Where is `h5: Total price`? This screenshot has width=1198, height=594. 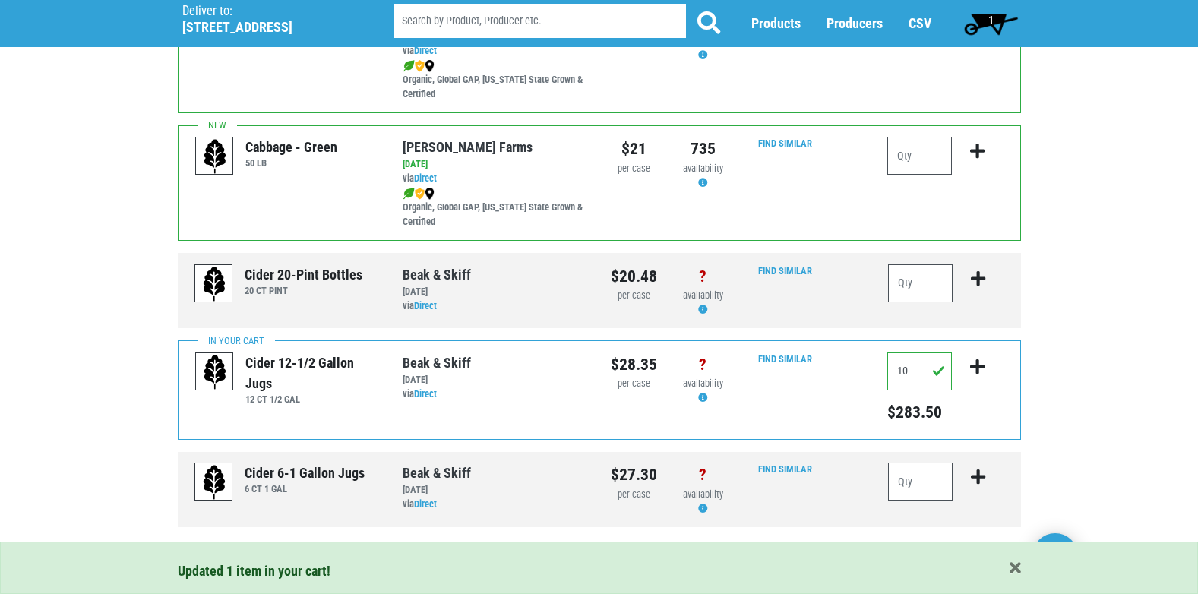 h5: Total price is located at coordinates (920, 413).